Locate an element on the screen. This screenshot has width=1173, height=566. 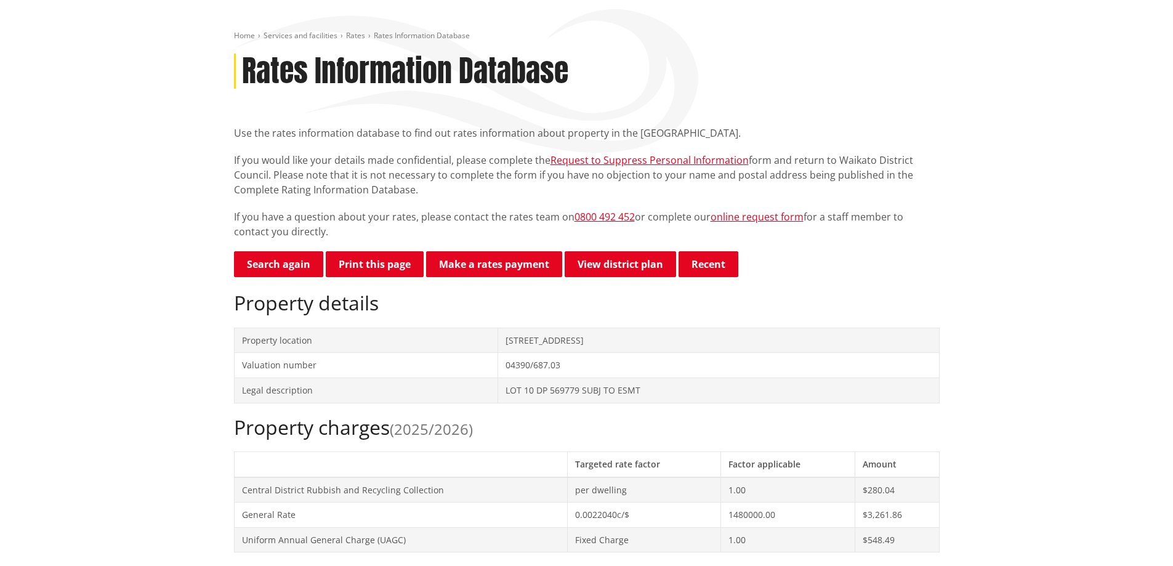
td: 04390/687.03 is located at coordinates (718, 365).